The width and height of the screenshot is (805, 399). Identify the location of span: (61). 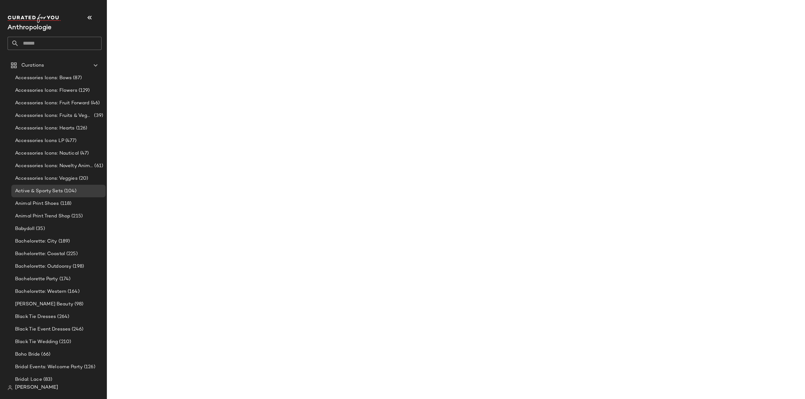
(98, 166).